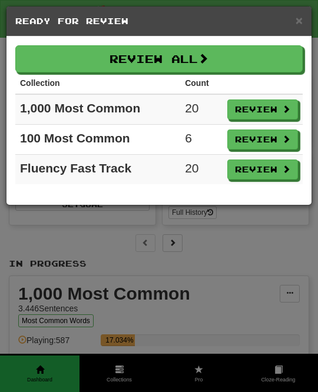 This screenshot has height=392, width=318. Describe the element at coordinates (202, 83) in the screenshot. I see `th: Count` at that location.